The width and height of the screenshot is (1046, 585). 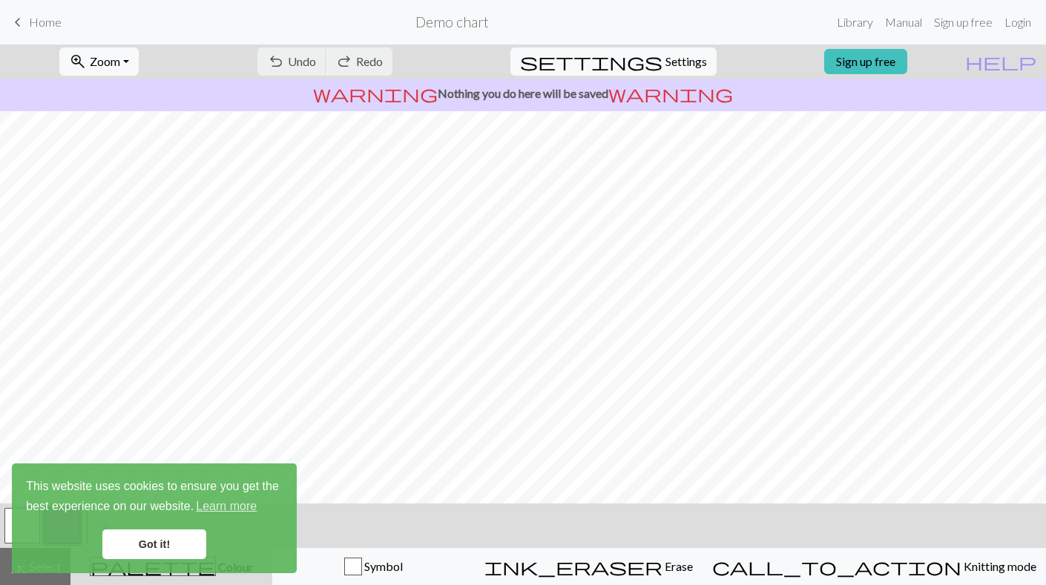 I want to click on span: This website uses cookies to ensure you get the best experience on our website., so click(x=154, y=498).